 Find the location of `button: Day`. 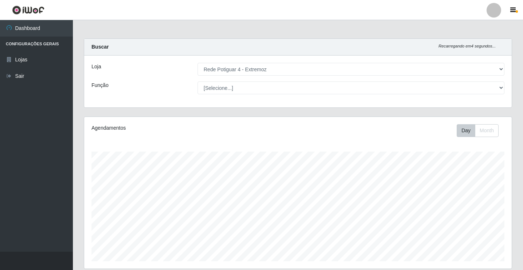

button: Day is located at coordinates (466, 130).